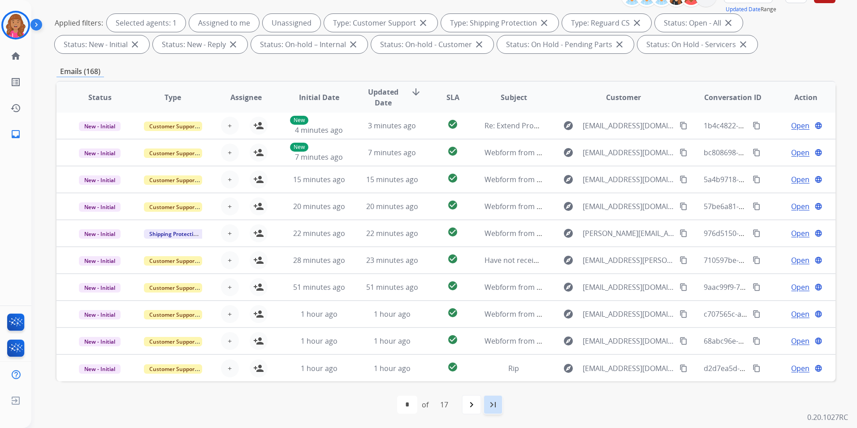 This screenshot has height=428, width=857. I want to click on span: SLA, so click(453, 97).